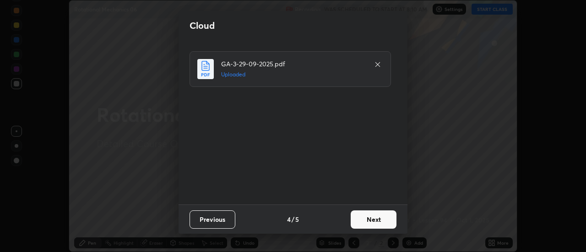 This screenshot has height=252, width=586. What do you see at coordinates (212, 220) in the screenshot?
I see `button: Previous` at bounding box center [212, 220].